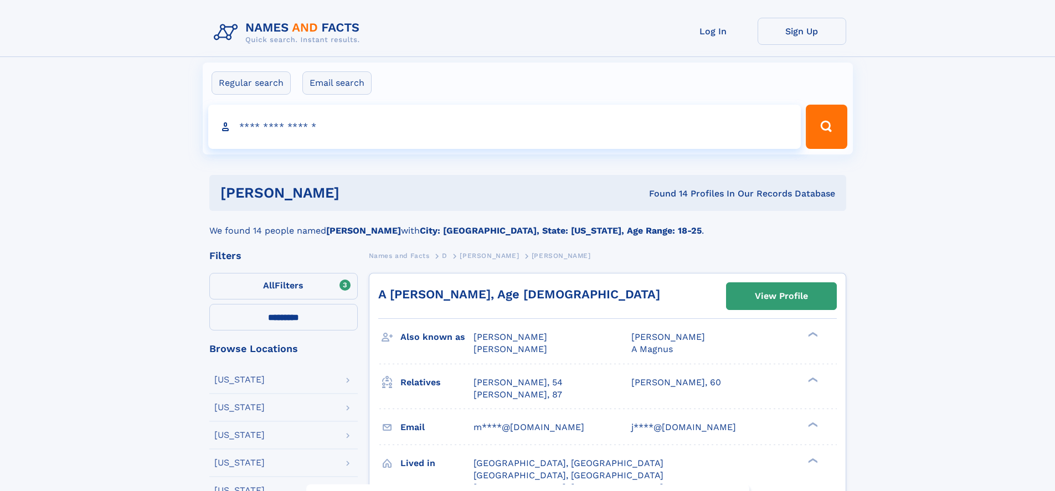 Image resolution: width=1055 pixels, height=491 pixels. I want to click on span: D, so click(445, 256).